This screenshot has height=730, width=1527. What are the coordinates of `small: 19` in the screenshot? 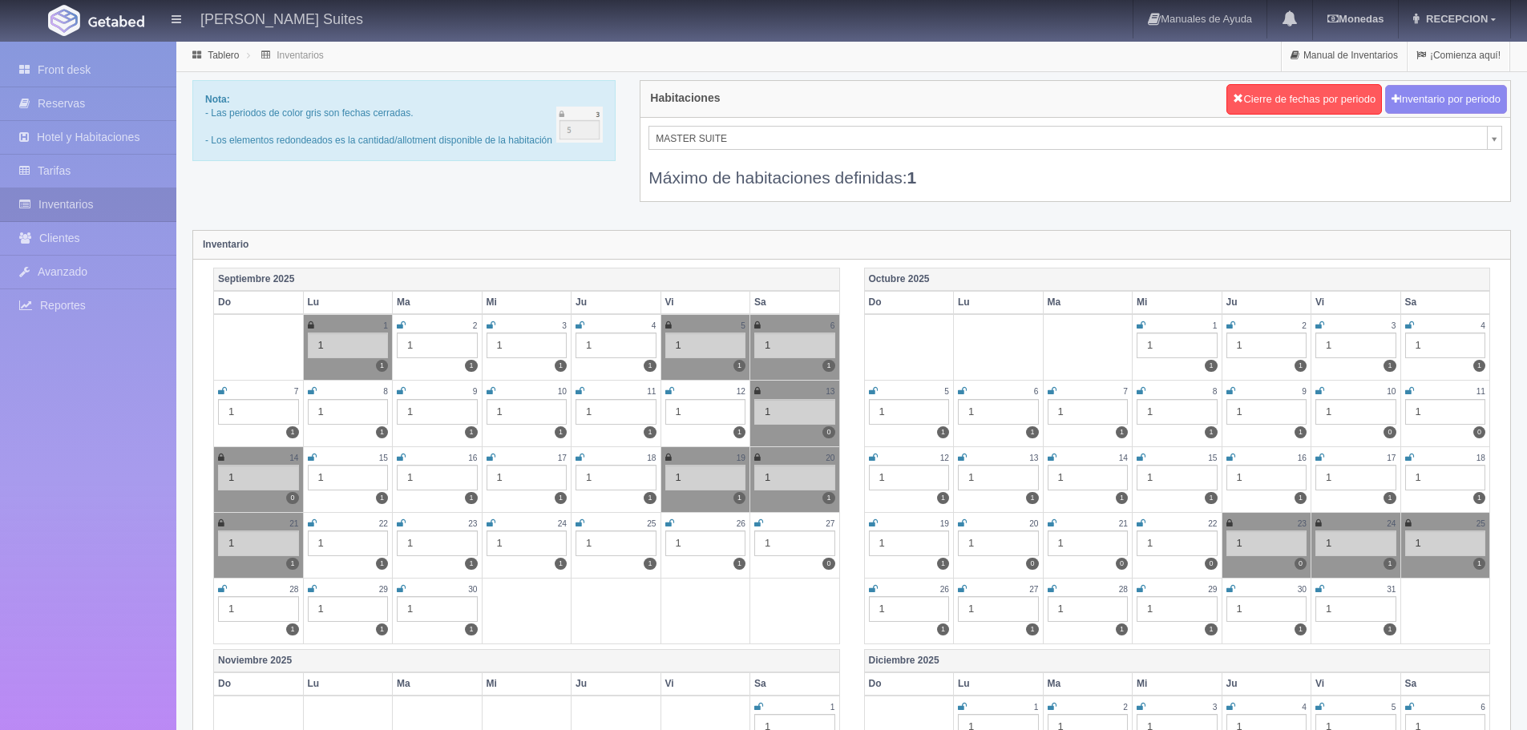 It's located at (944, 523).